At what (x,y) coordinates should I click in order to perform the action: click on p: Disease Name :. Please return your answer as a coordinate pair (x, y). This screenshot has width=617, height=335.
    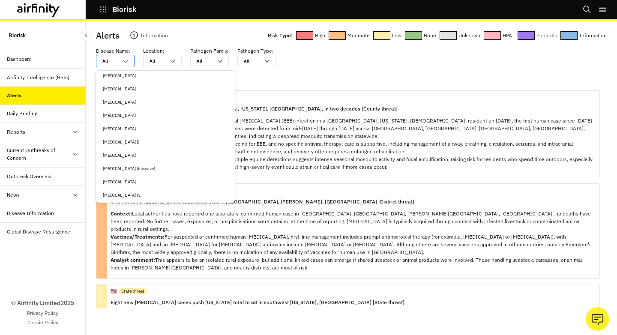
    Looking at the image, I should click on (113, 51).